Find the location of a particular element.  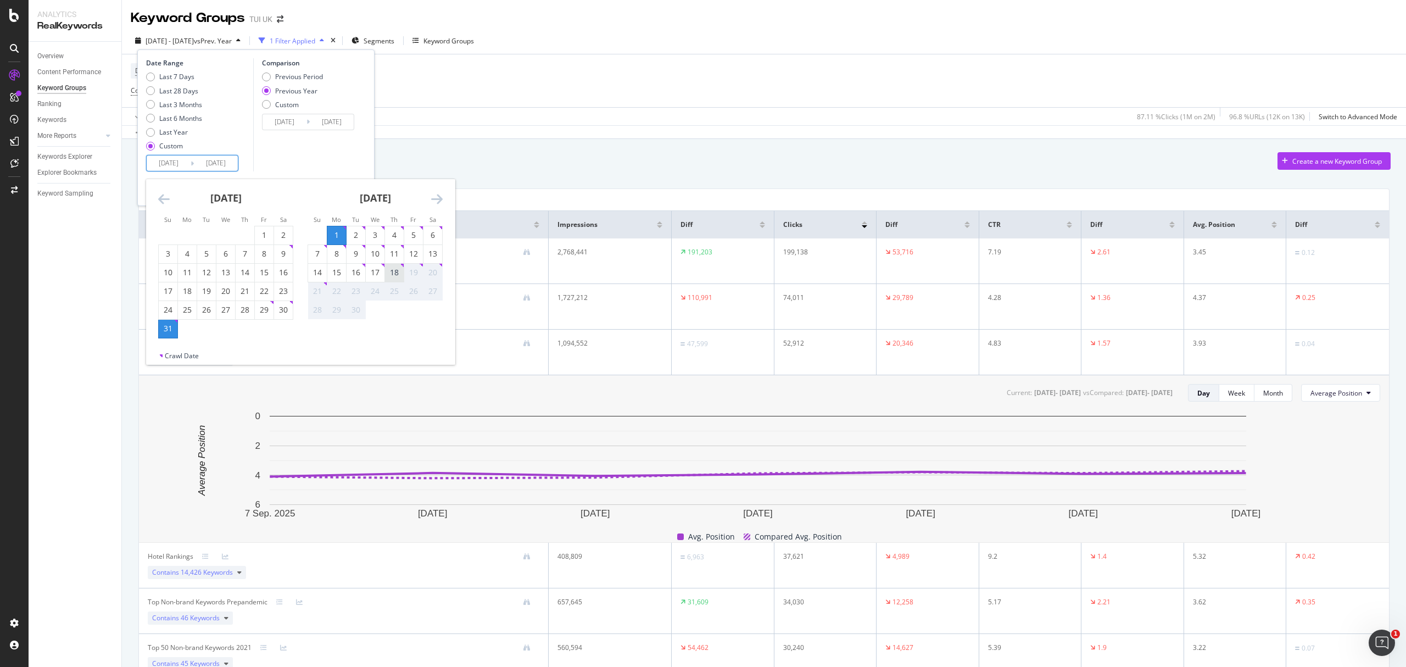

span: Average Position is located at coordinates (1336, 393).